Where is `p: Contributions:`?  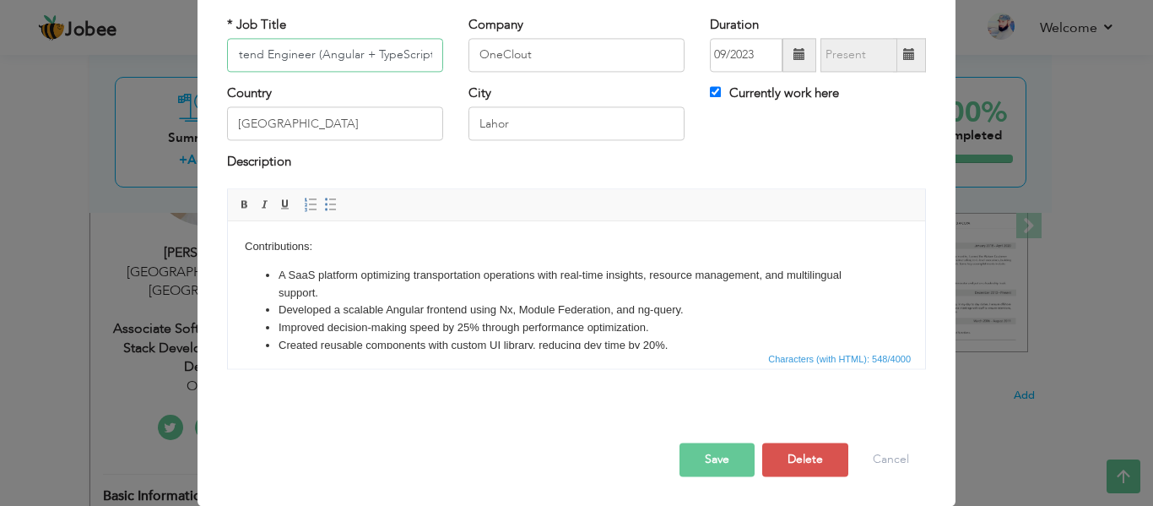
p: Contributions: is located at coordinates (349, 25).